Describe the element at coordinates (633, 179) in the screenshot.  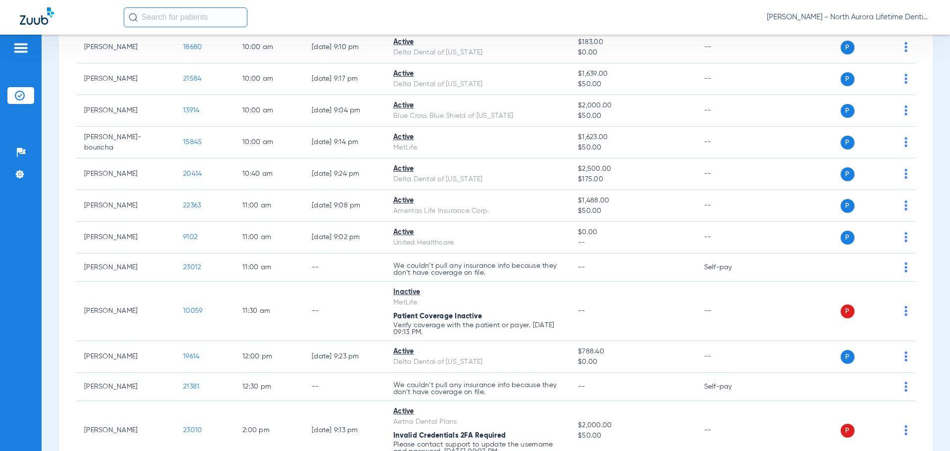
I see `span: $175.00` at that location.